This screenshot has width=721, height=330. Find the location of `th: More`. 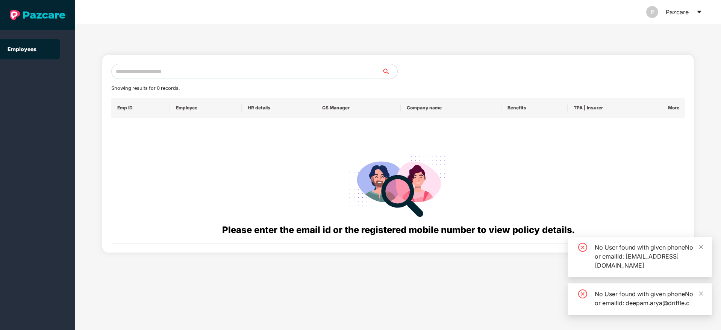

th: More is located at coordinates (670, 108).